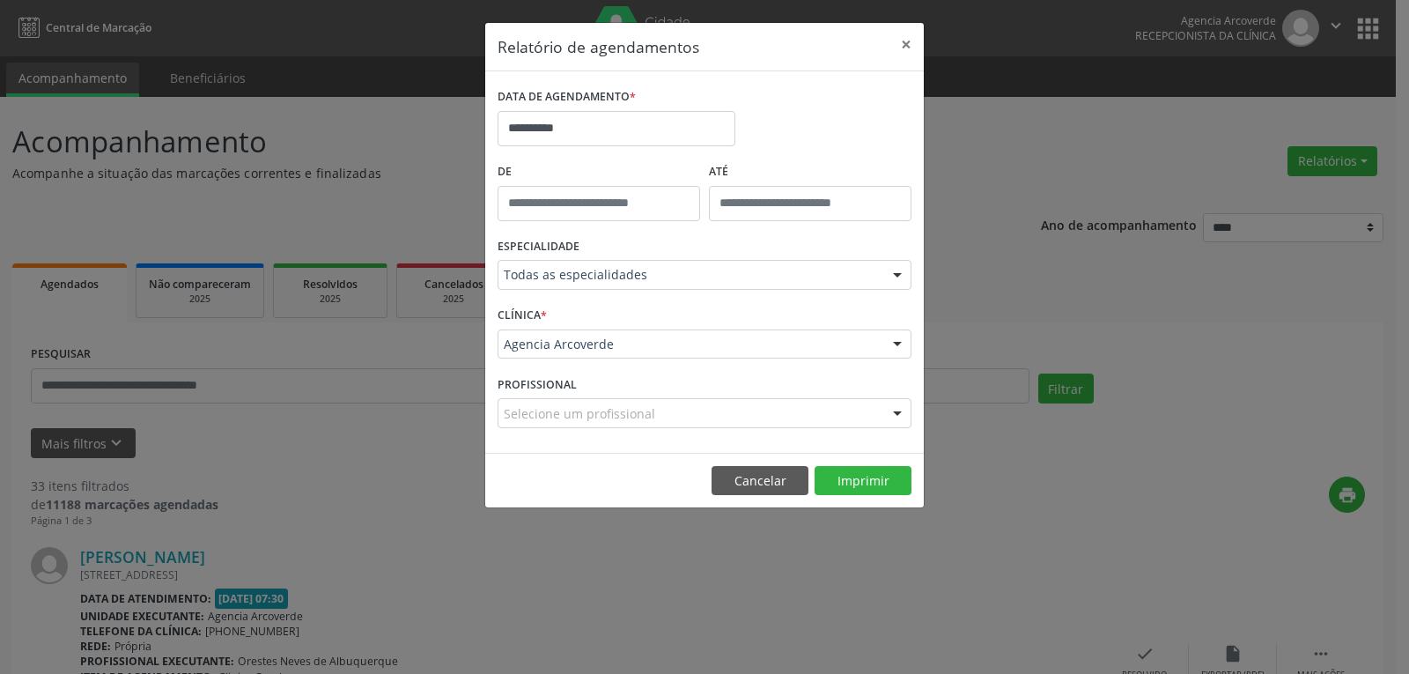  I want to click on label: ATÉ, so click(810, 172).